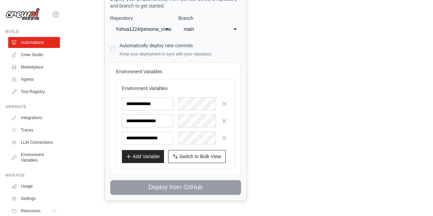  What do you see at coordinates (166, 54) in the screenshot?
I see `p: Keep your deployment in sync with your repository` at bounding box center [166, 54].